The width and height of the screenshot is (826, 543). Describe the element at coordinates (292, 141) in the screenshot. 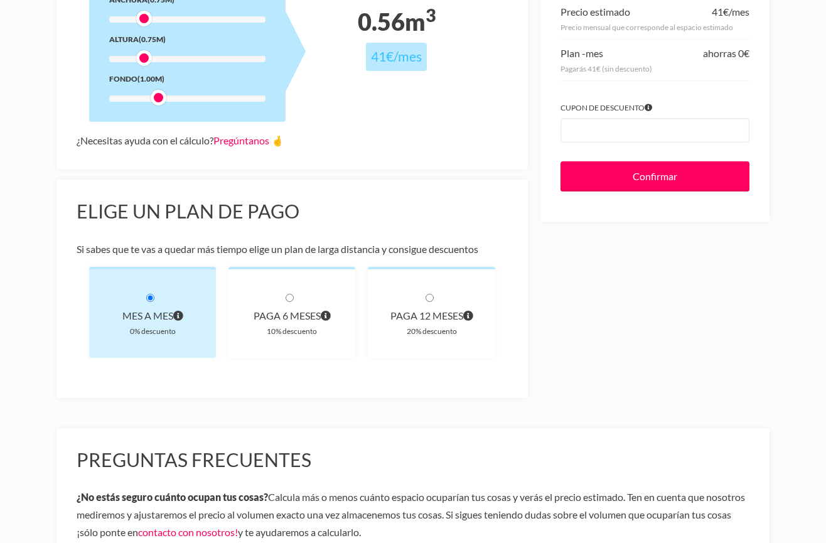

I see `div: ¿Necesitas ayuda con el cálculo?` at that location.